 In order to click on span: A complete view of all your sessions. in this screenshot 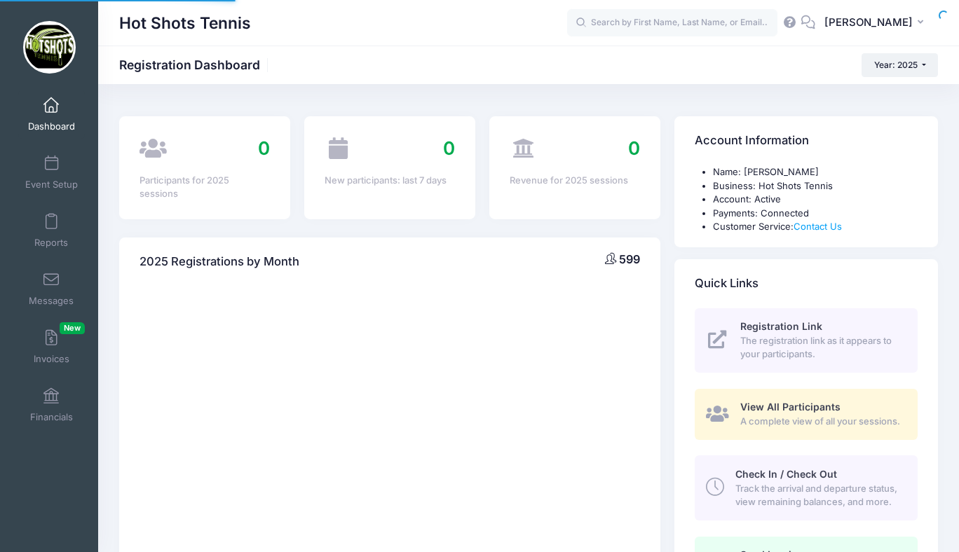, I will do `click(821, 422)`.